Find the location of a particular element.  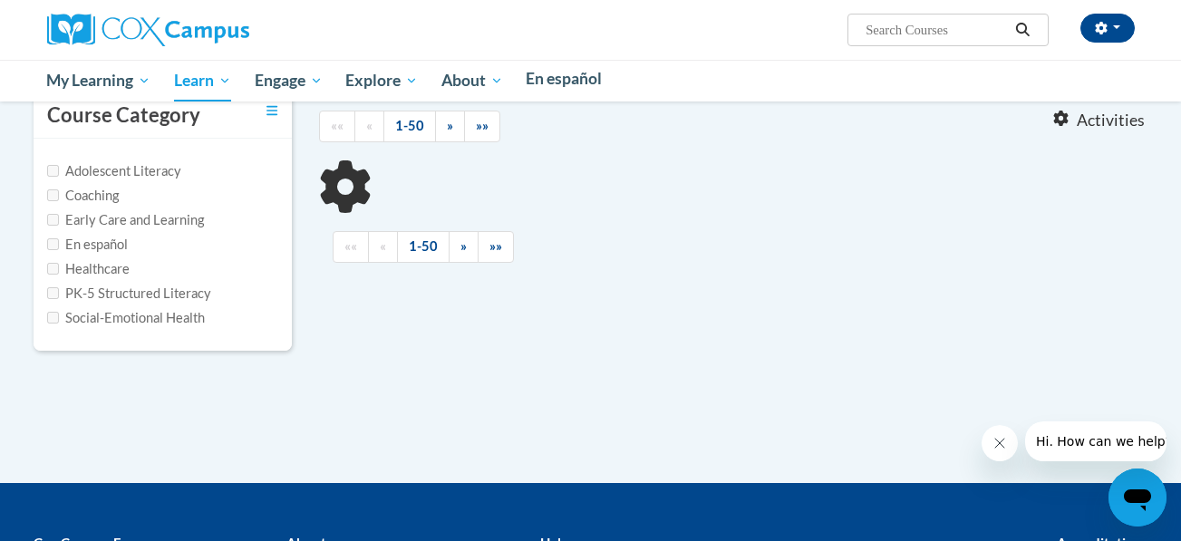

label: En español is located at coordinates (87, 245).